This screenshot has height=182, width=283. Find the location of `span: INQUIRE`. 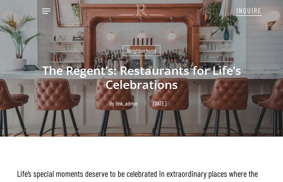

span: INQUIRE is located at coordinates (249, 10).